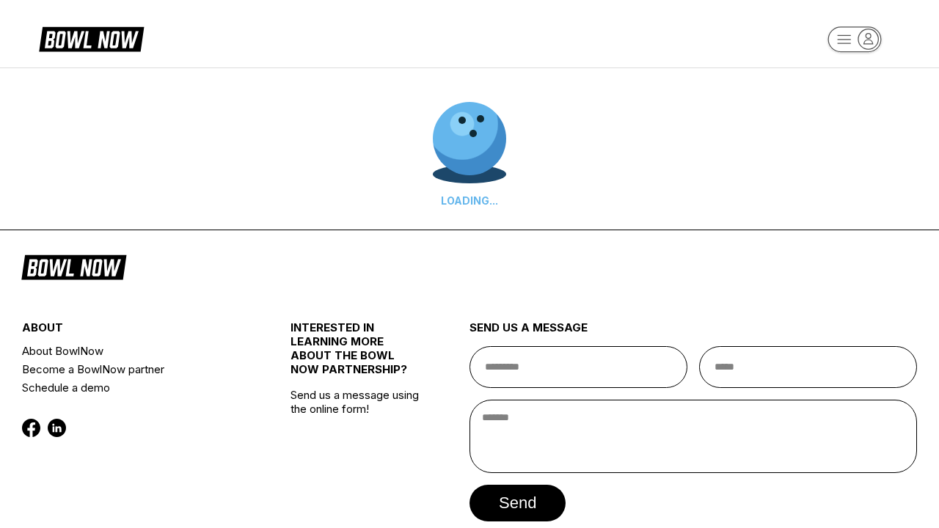  What do you see at coordinates (693, 333) in the screenshot?
I see `div: send us a message` at bounding box center [693, 333].